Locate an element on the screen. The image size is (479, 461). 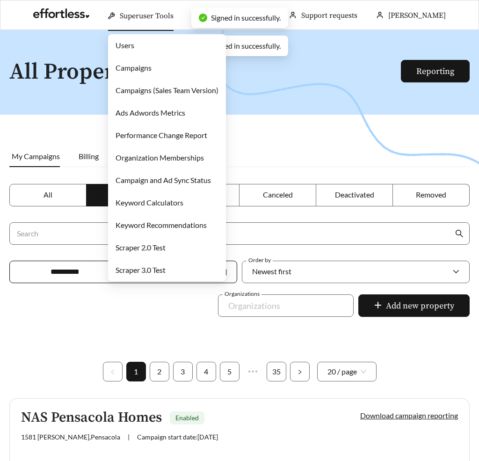
span: Add new property is located at coordinates (420, 305).